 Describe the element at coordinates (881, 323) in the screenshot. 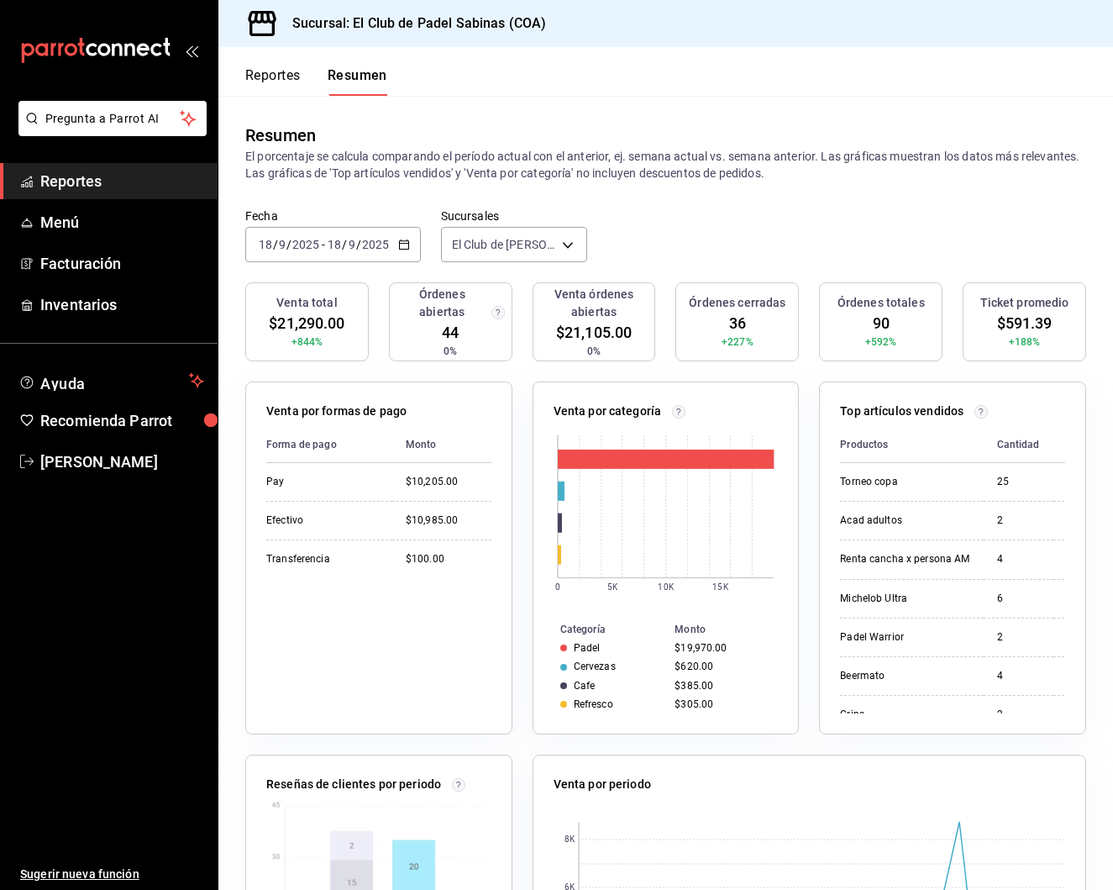

I see `span: 90` at that location.